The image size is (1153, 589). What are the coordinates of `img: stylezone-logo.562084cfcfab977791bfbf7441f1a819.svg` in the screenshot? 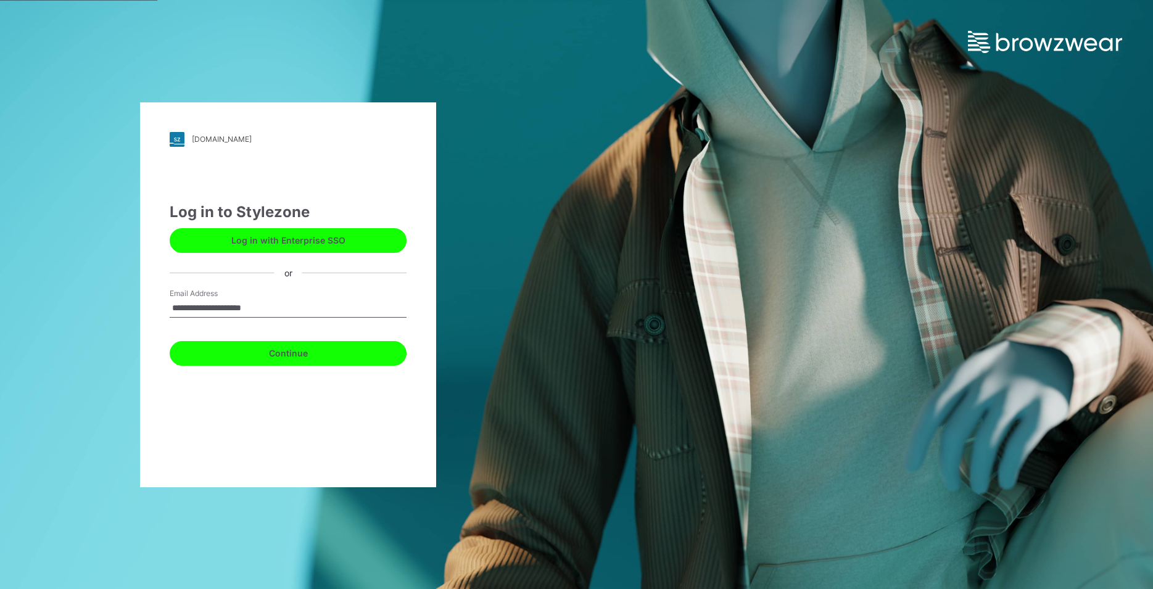 It's located at (177, 139).